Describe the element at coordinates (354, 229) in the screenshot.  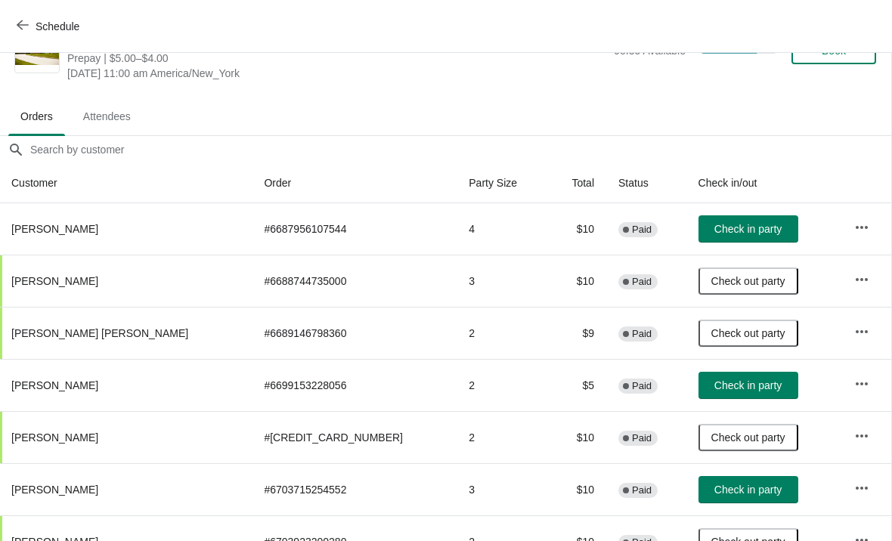
I see `td: # 6687956107544` at that location.